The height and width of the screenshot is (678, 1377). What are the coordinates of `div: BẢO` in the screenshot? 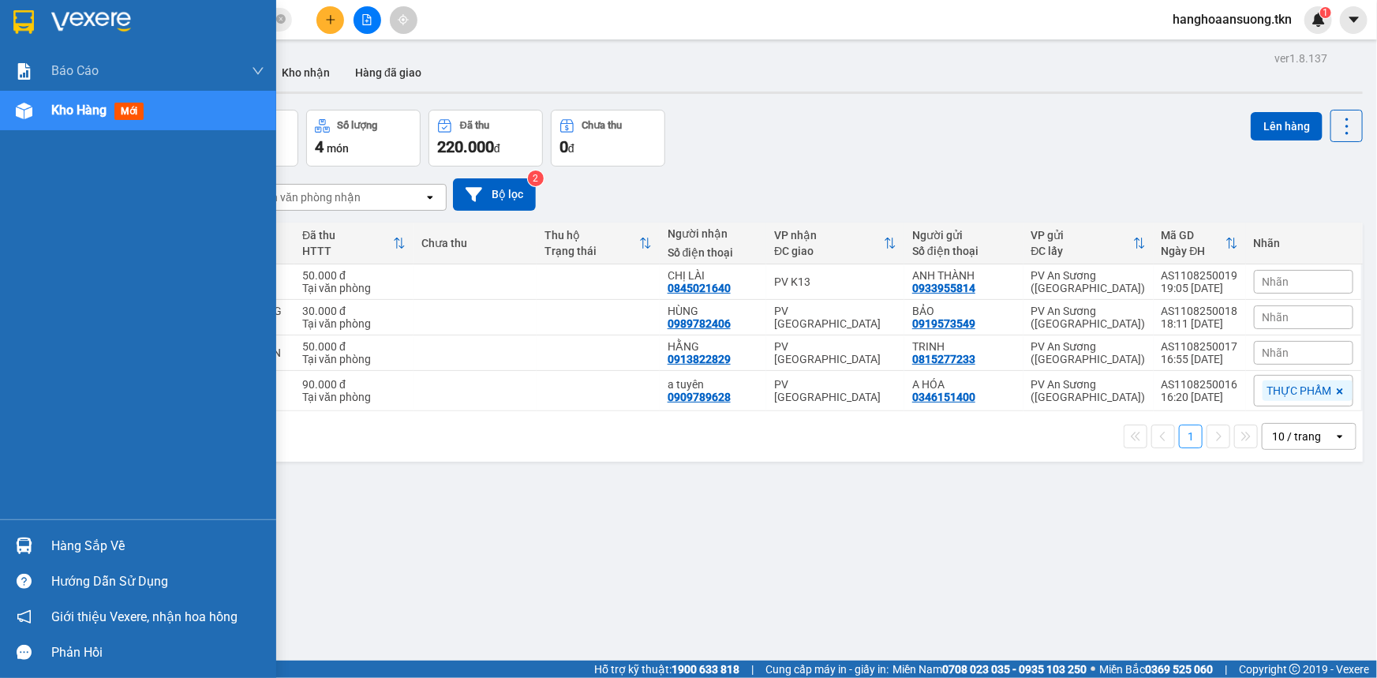 It's located at (964, 311).